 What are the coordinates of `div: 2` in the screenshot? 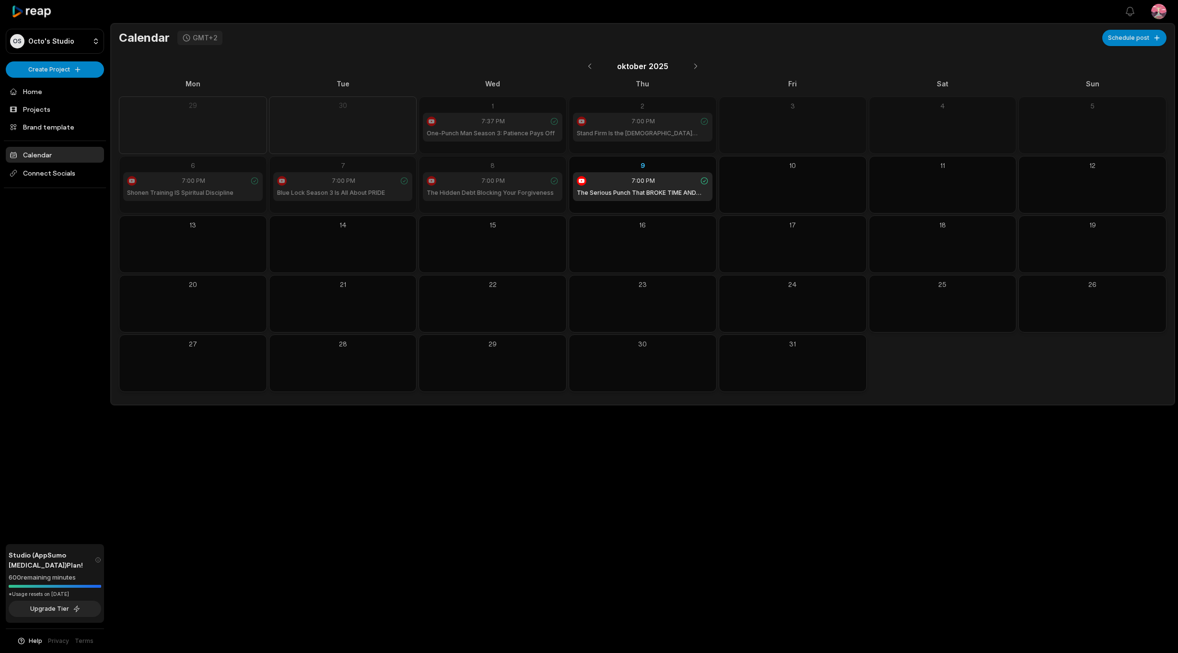 It's located at (643, 106).